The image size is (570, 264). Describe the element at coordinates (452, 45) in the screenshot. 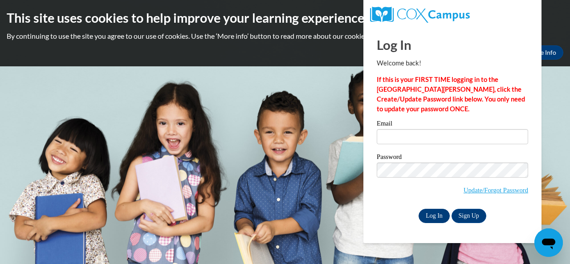

I see `h1: Log In` at that location.